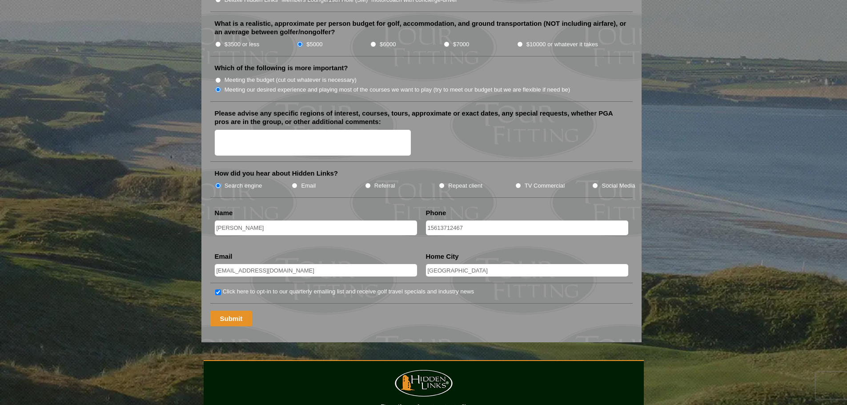 The image size is (847, 405). What do you see at coordinates (443, 257) in the screenshot?
I see `label: Home City` at bounding box center [443, 257].